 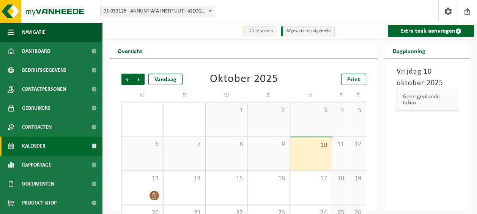 What do you see at coordinates (269, 145) in the screenshot?
I see `span: 9` at bounding box center [269, 145].